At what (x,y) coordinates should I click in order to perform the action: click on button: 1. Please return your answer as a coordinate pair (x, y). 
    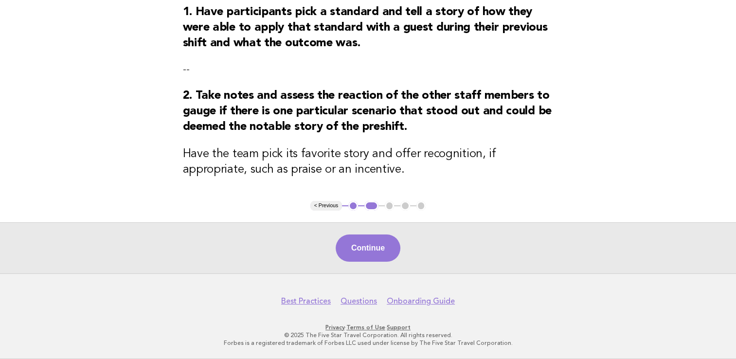
    Looking at the image, I should click on (353, 206).